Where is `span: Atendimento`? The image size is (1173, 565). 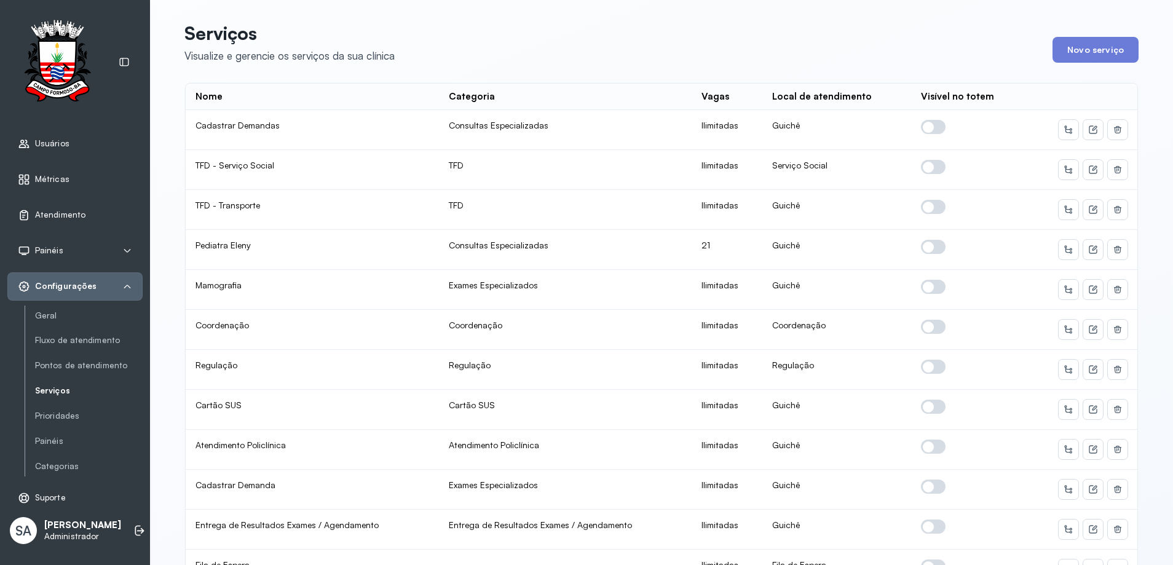
span: Atendimento is located at coordinates (60, 215).